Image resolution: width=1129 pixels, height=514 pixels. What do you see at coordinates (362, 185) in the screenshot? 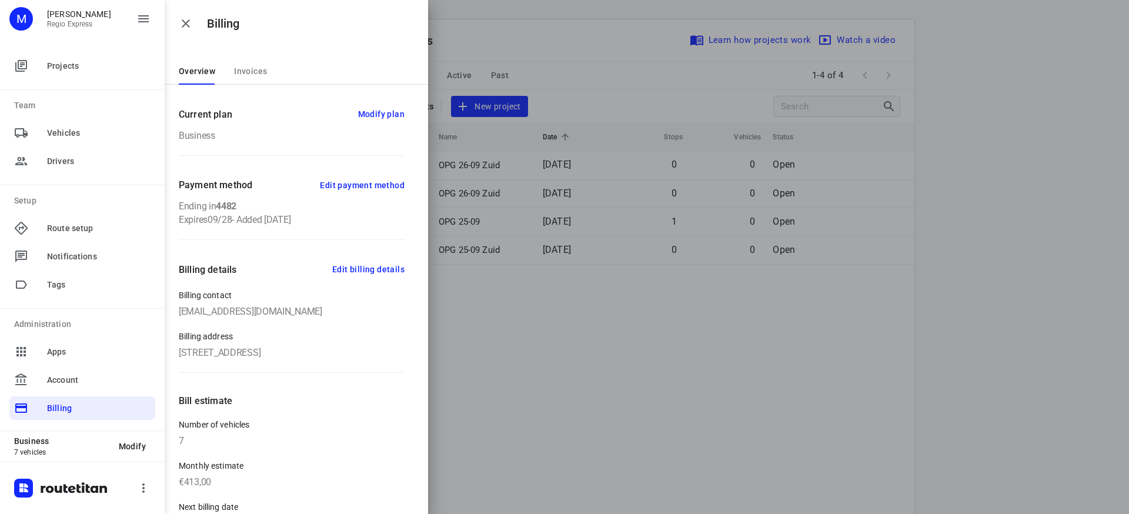
I see `span: Edit payment method` at bounding box center [362, 185].